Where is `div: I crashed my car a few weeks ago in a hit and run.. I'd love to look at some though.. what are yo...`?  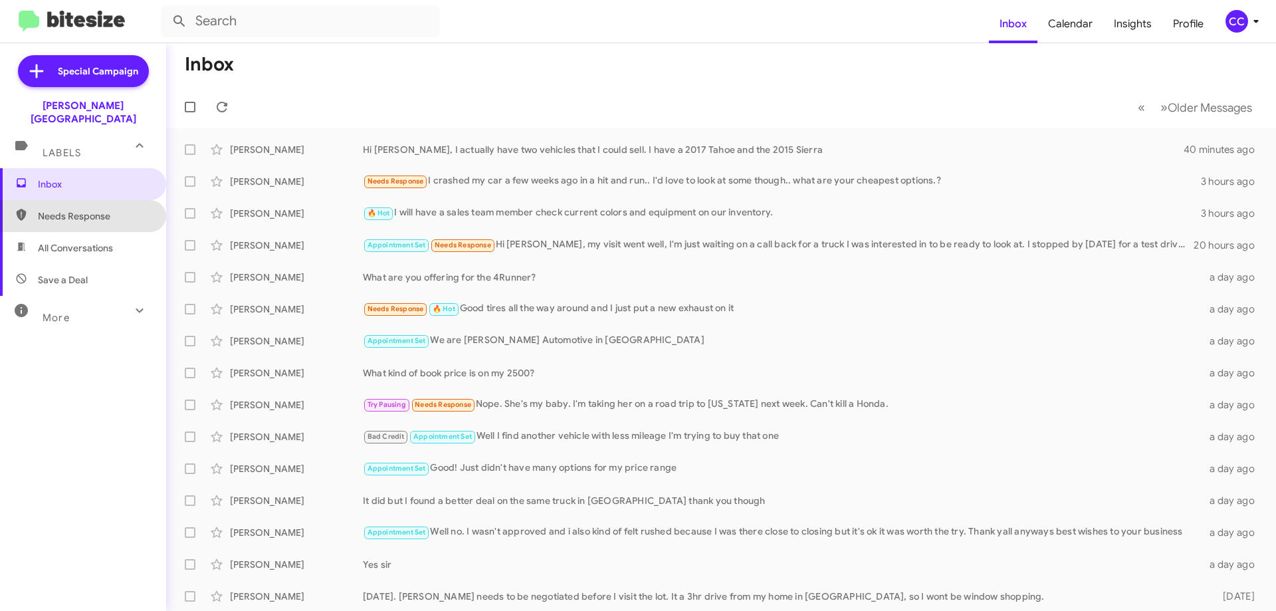 div: I crashed my car a few weeks ago in a hit and run.. I'd love to look at some though.. what are yo... is located at coordinates (781, 181).